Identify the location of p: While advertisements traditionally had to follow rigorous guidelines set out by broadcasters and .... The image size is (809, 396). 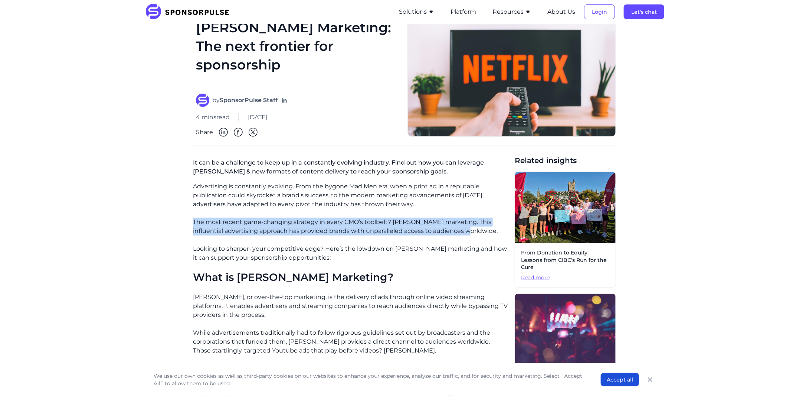
(351, 341).